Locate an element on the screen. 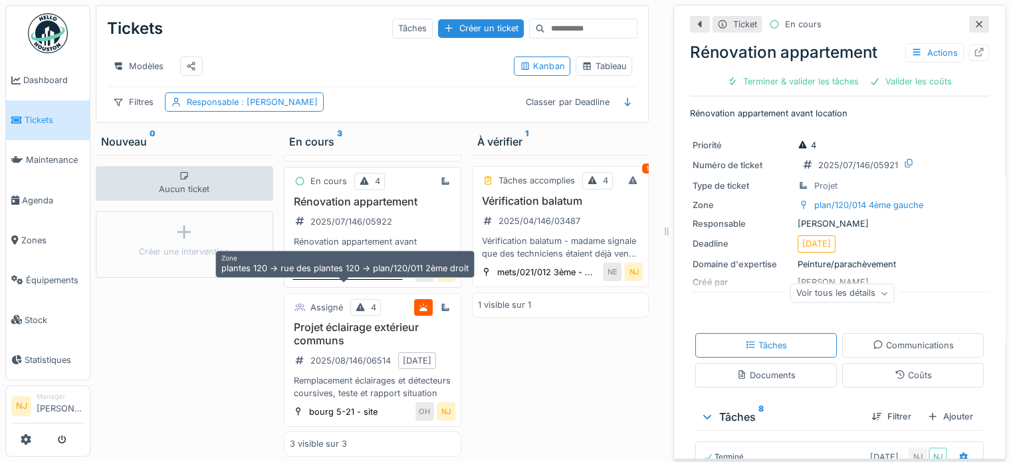 The image size is (1011, 462). a: Agenda is located at coordinates (48, 200).